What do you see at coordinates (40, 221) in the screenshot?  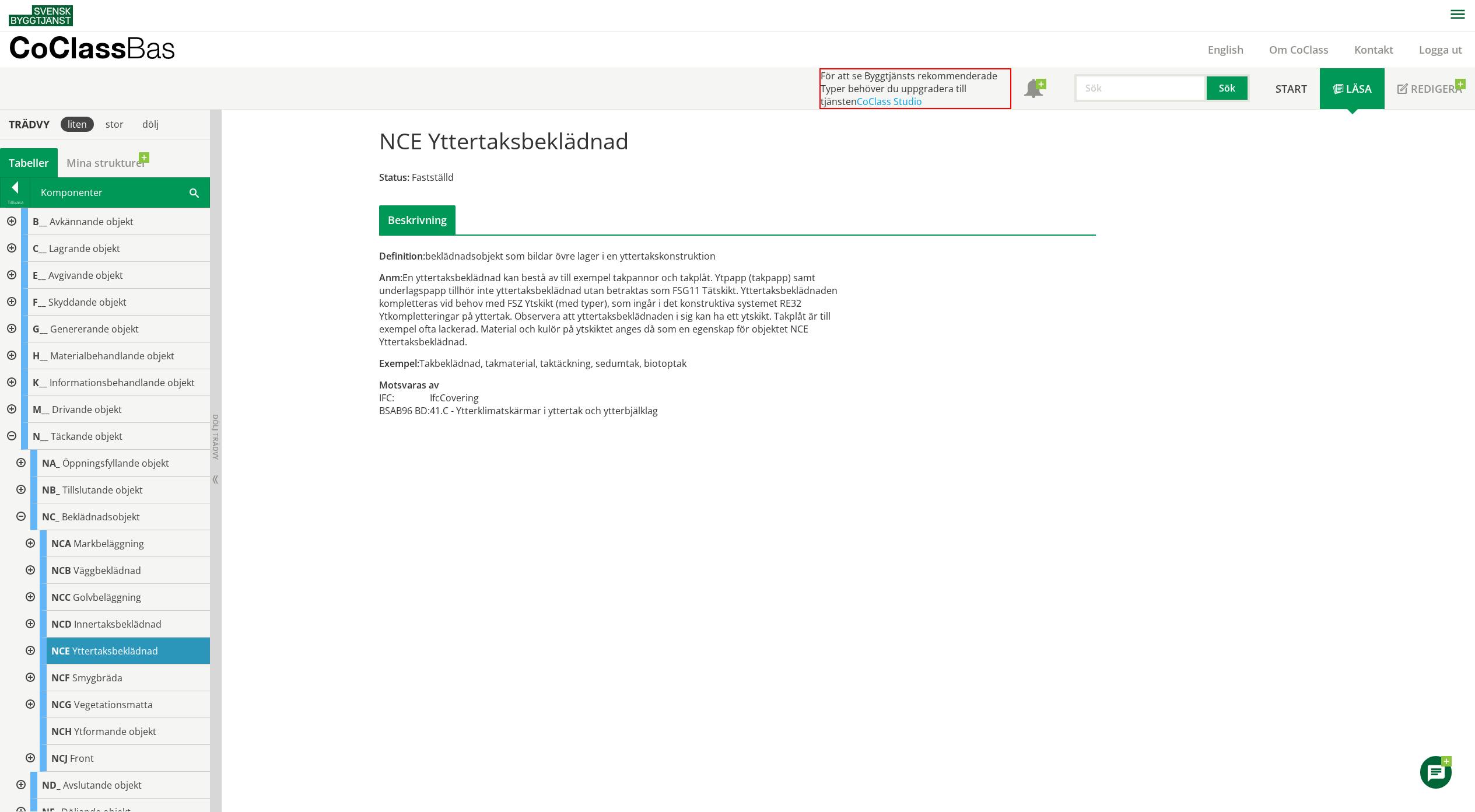 I see `span: B__` at bounding box center [40, 221].